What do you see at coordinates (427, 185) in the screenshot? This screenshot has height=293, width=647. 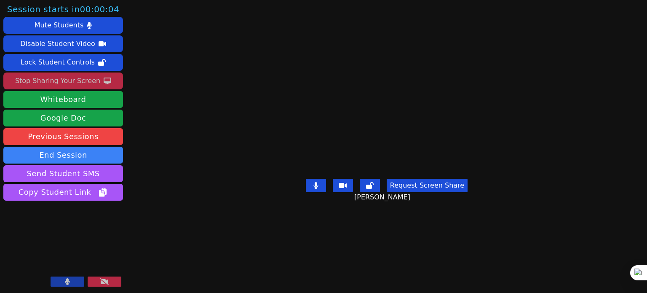 I see `button: Request Screen Share` at bounding box center [427, 185].